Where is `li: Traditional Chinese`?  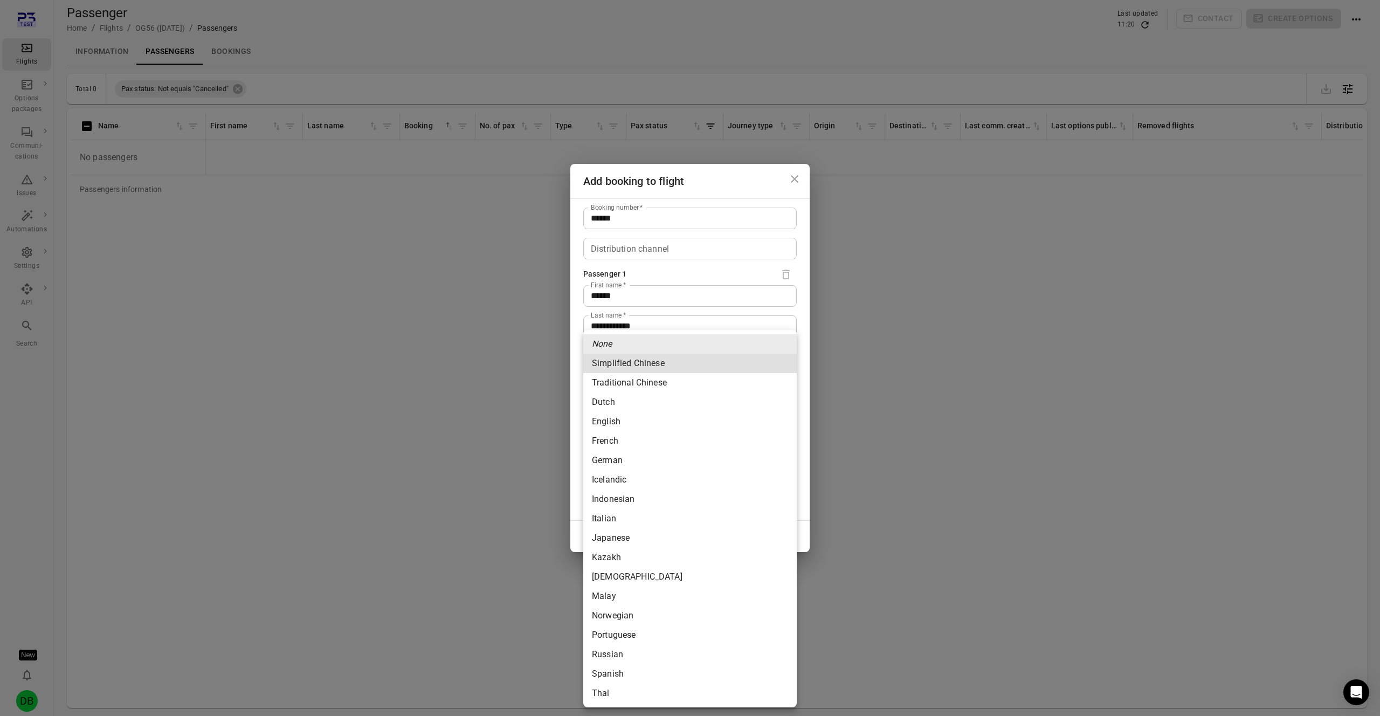
li: Traditional Chinese is located at coordinates (690, 383).